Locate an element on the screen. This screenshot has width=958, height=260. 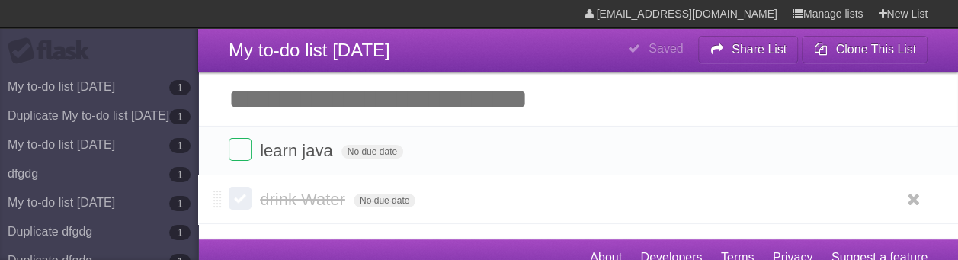
span: drink Water is located at coordinates (304, 199).